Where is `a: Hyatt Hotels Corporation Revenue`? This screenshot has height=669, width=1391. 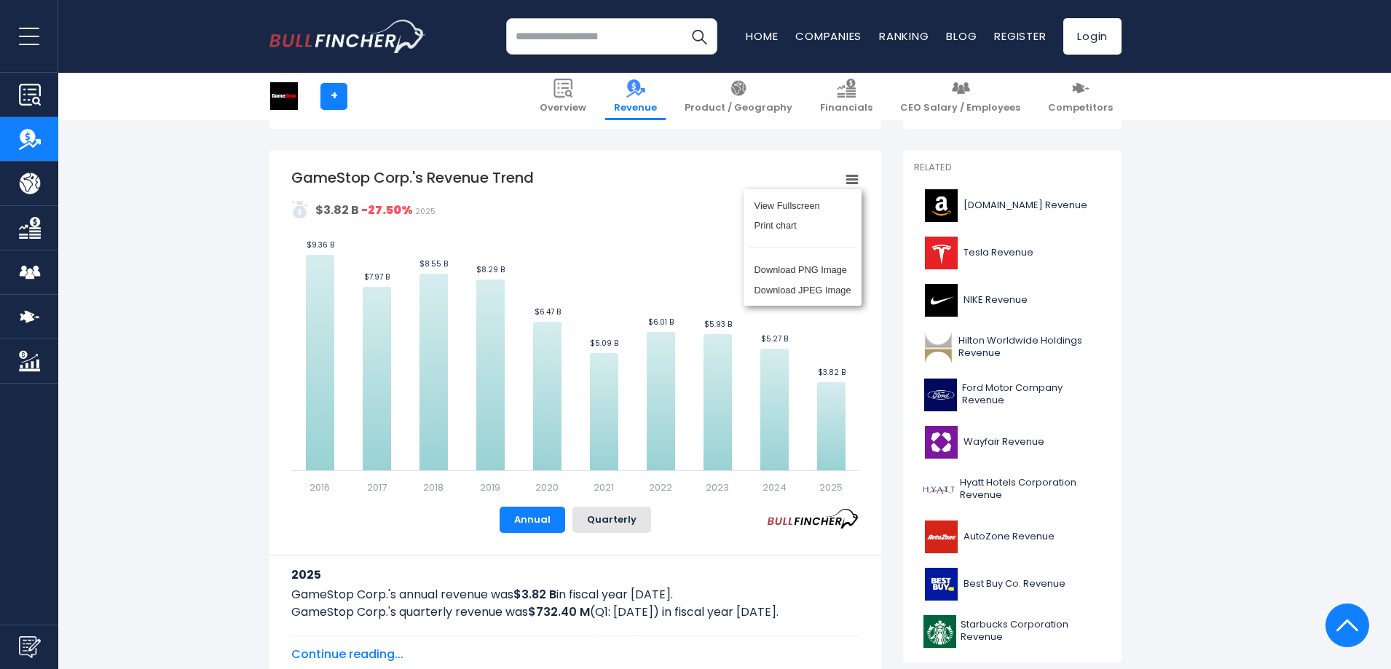 a: Hyatt Hotels Corporation Revenue is located at coordinates (1012, 489).